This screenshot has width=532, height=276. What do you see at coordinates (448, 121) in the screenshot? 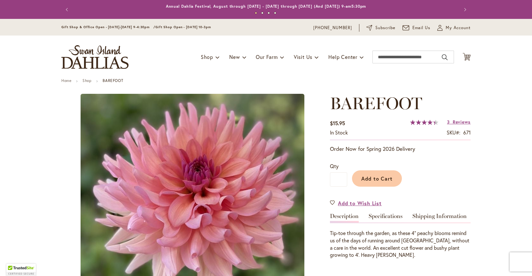
I see `span: 3` at bounding box center [448, 121].